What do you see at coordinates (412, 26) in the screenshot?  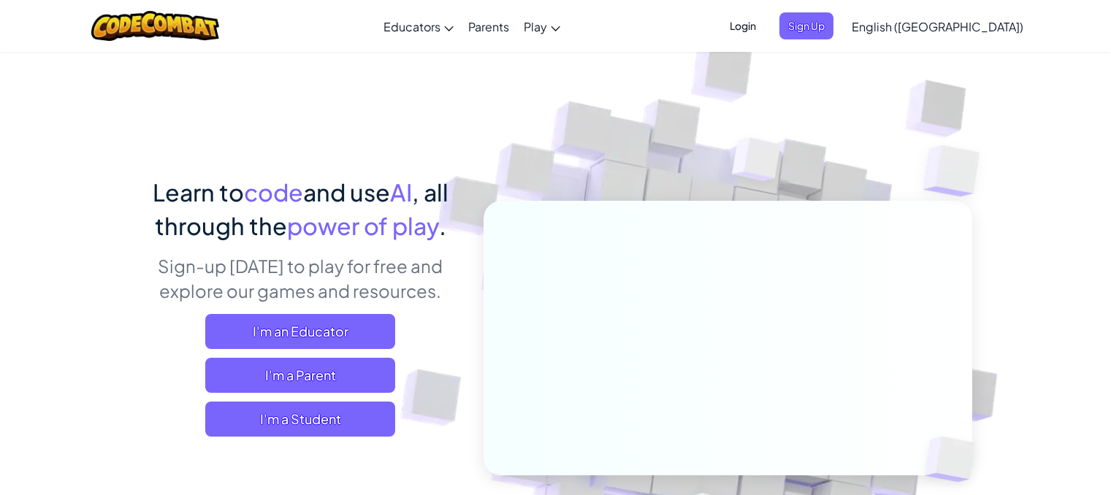 I see `span: Educators` at bounding box center [412, 26].